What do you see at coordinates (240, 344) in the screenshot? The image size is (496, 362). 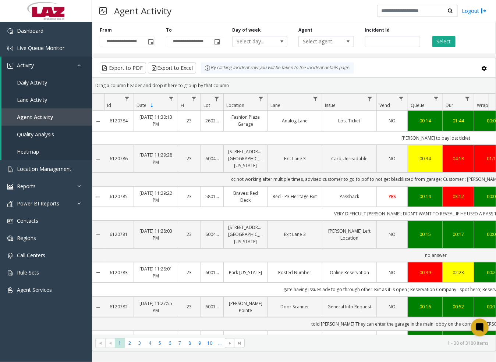 I see `span: Go to the last page` at bounding box center [240, 344].